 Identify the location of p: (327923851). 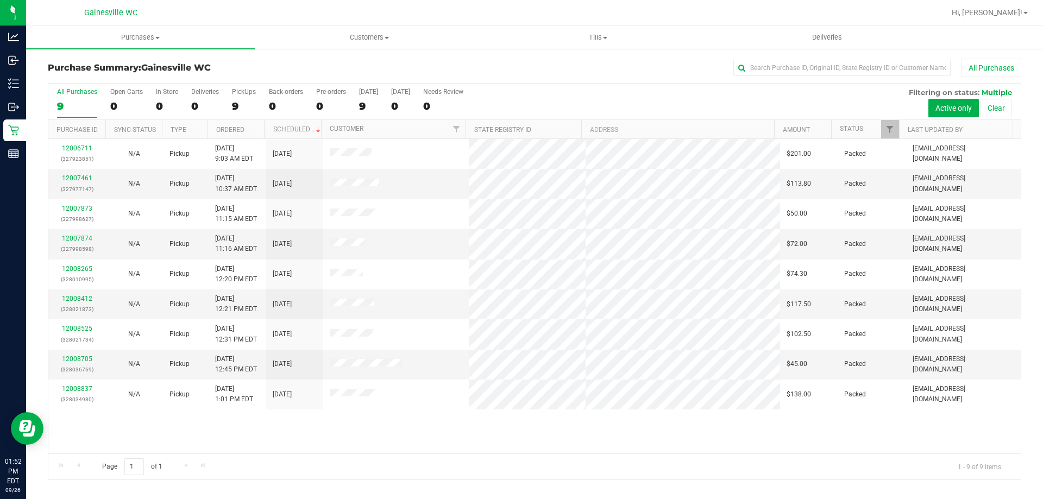
(77, 159).